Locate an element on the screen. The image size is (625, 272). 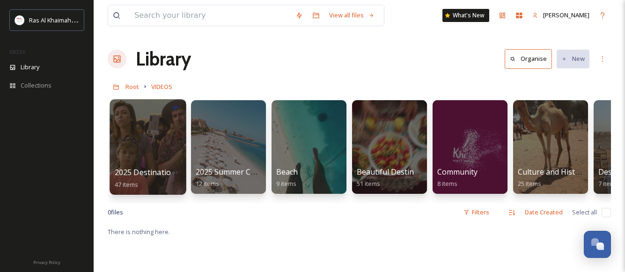
div: What's New is located at coordinates (466, 15).